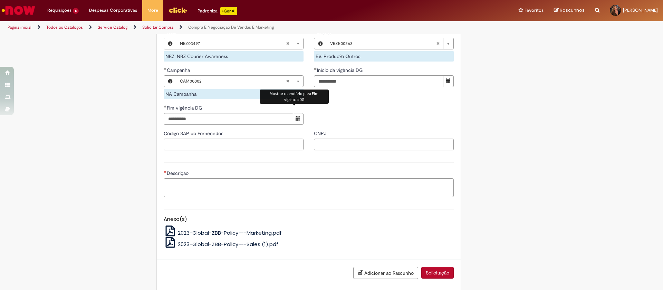 The height and width of the screenshot is (290, 663). Describe the element at coordinates (158, 27) in the screenshot. I see `a: Solicitar Compra` at that location.